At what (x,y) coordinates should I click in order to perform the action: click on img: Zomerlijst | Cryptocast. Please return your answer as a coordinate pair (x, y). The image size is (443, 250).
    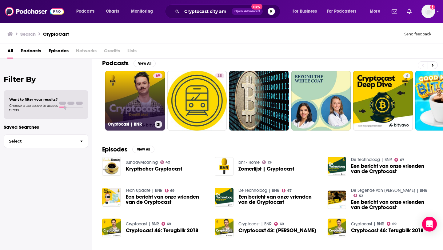
    Looking at the image, I should click on (224, 166).